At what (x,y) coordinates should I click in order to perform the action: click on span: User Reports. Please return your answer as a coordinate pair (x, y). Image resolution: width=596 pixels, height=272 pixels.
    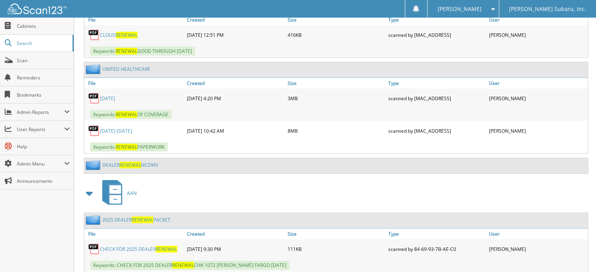
    Looking at the image, I should click on (40, 129).